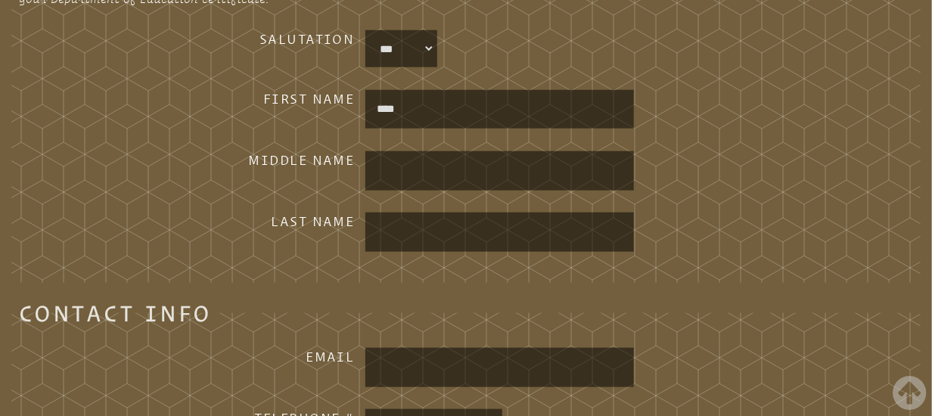 This screenshot has width=932, height=416. Describe the element at coordinates (115, 313) in the screenshot. I see `legend: Contact Info` at that location.